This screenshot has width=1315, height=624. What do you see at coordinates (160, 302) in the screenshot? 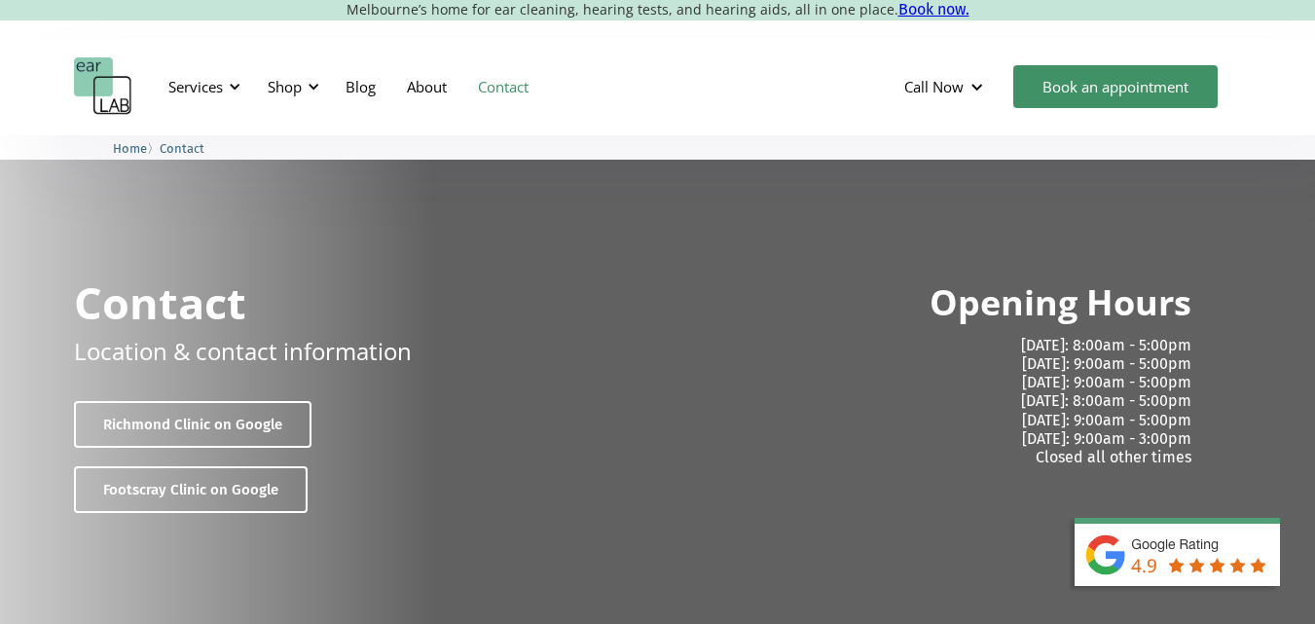
I see `h1: Contact` at bounding box center [160, 302].